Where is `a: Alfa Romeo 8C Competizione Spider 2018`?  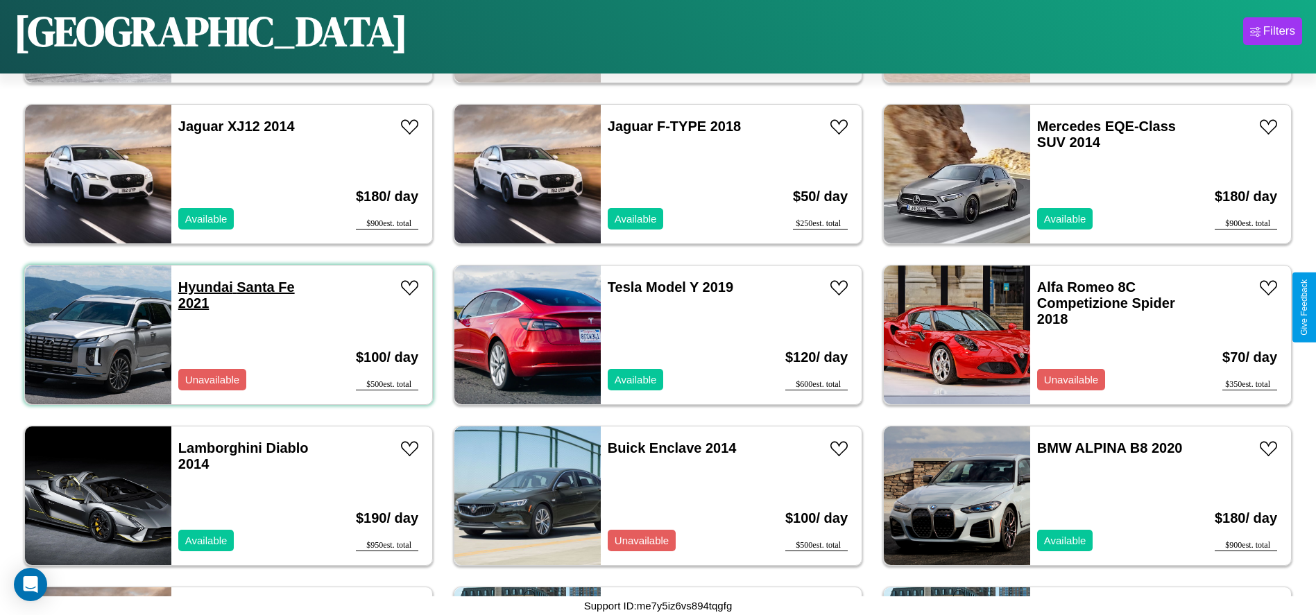
a: Alfa Romeo 8C Competizione Spider 2018 is located at coordinates (1106, 303).